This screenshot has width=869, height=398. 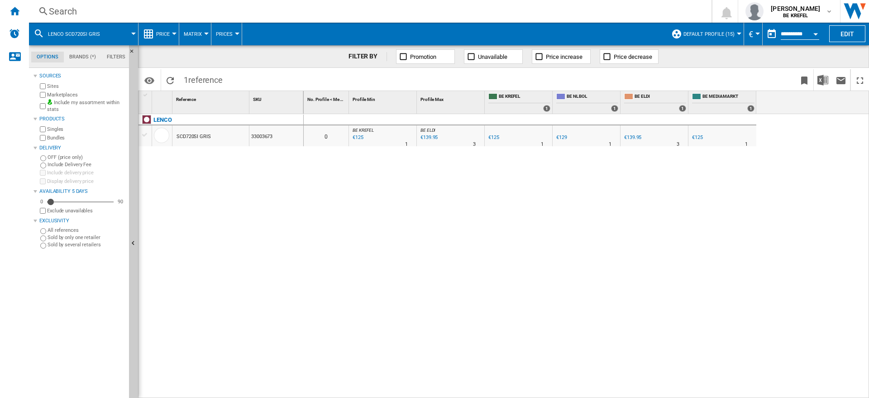 I want to click on span: Price, so click(x=163, y=34).